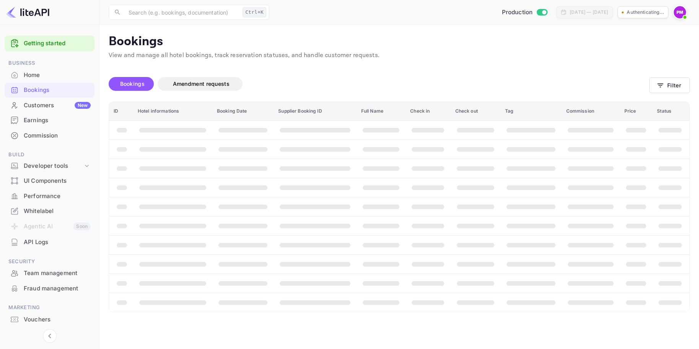 The image size is (699, 349). I want to click on a: Earnings, so click(49, 120).